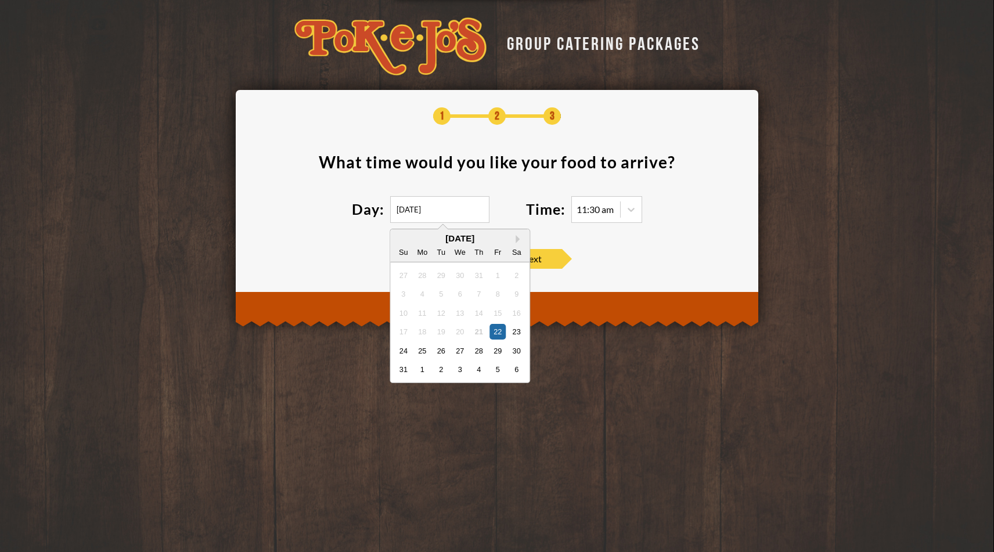  I want to click on button: Next Month, so click(520, 239).